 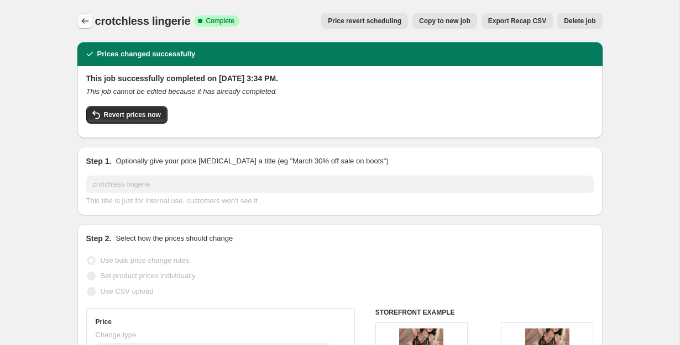 I want to click on span: crotchless lingerie, so click(x=143, y=21).